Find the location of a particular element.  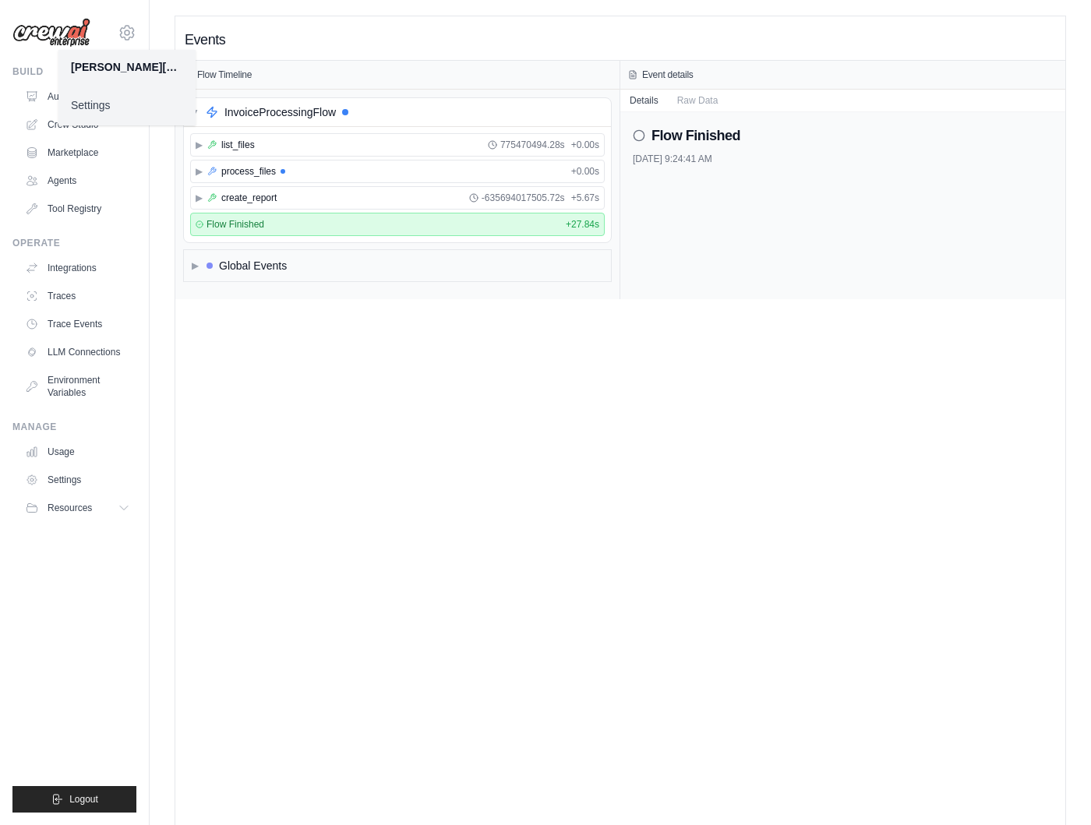

button: Details is located at coordinates (644, 101).